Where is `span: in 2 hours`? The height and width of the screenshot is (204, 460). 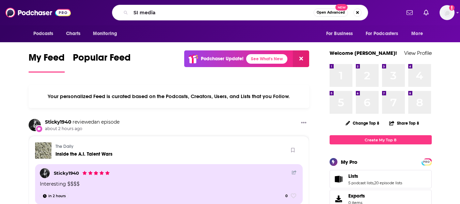
span: in 2 hours is located at coordinates (57, 196).